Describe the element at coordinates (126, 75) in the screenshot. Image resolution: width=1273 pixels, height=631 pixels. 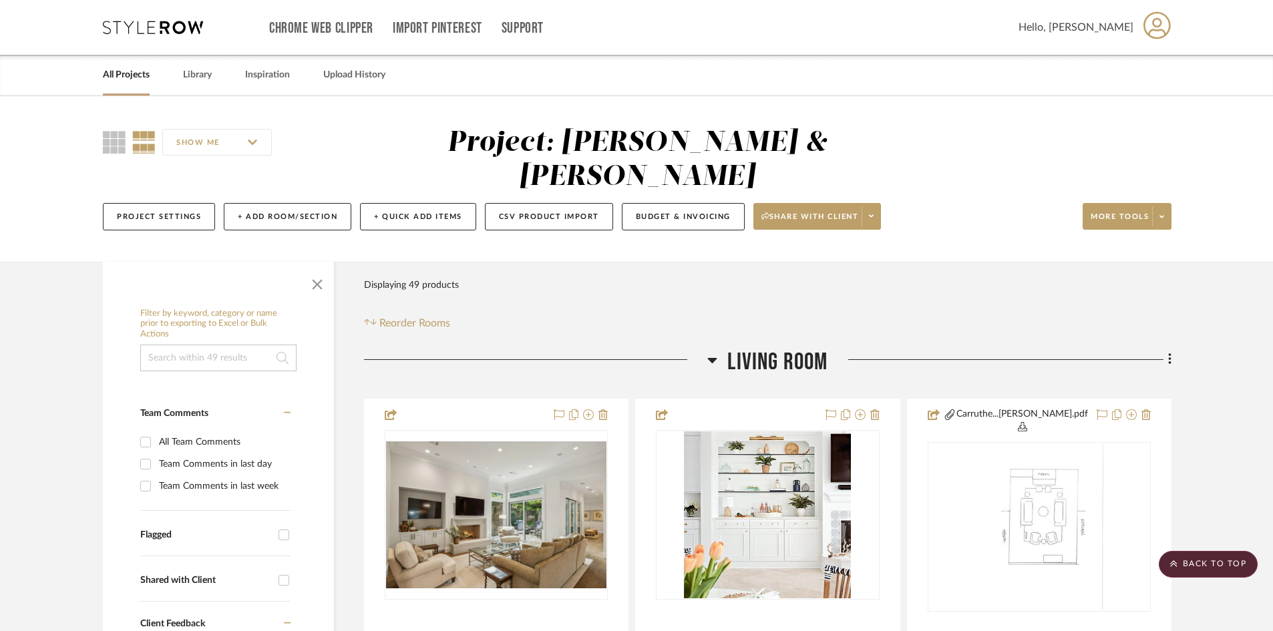
I see `a: All Projects` at that location.